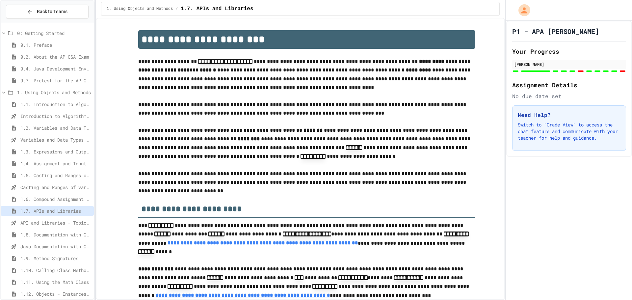  I want to click on span: 1.2. Variables and Data Types, so click(56, 128).